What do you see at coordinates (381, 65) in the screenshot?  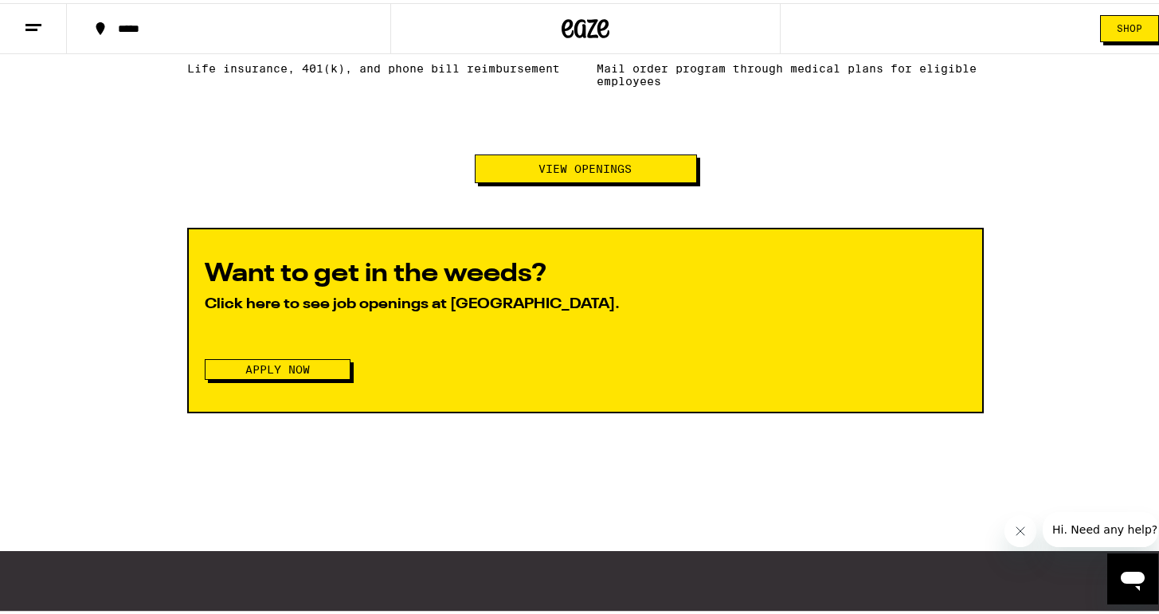 I see `p: Life insurance, 401(k), and phone bill reimbursement` at bounding box center [381, 65].